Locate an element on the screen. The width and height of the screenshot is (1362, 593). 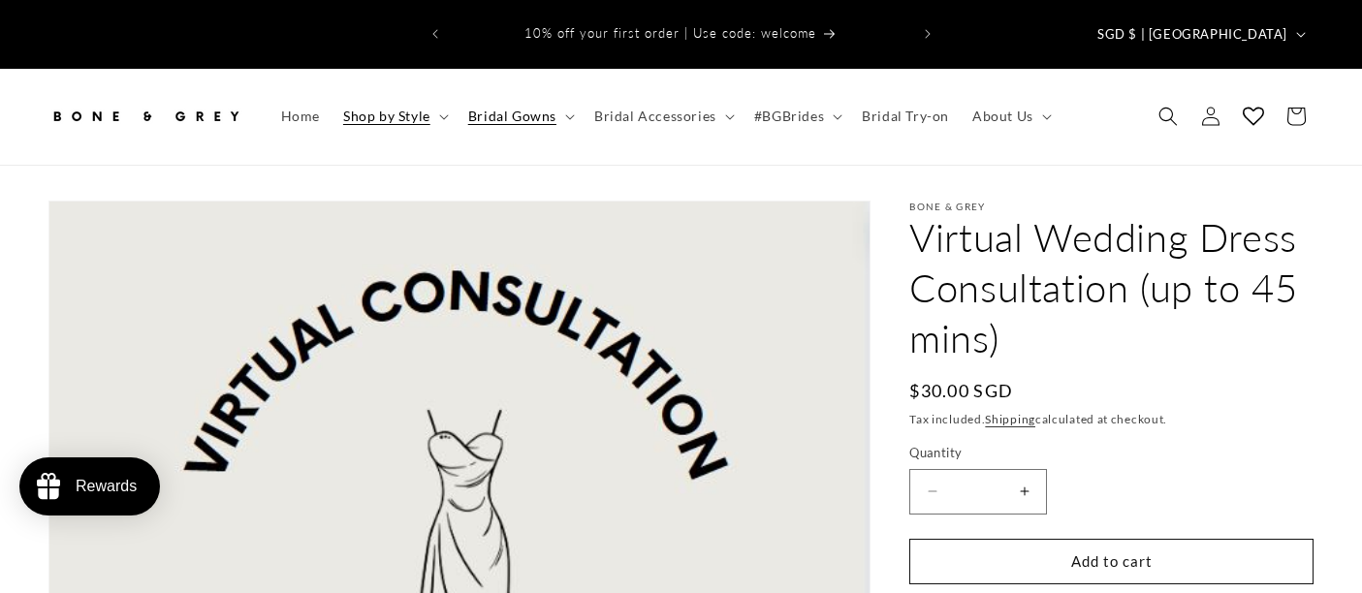
p: Bone & Grey is located at coordinates (1111, 207).